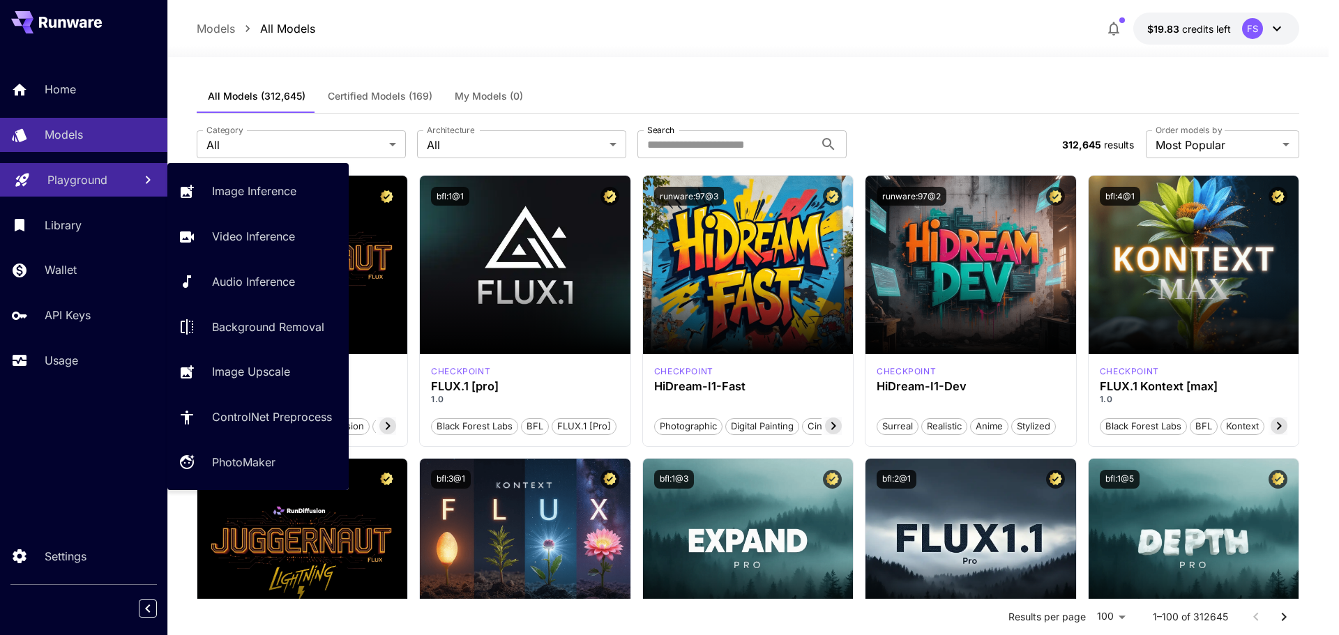  Describe the element at coordinates (258, 282) in the screenshot. I see `a: Audio Inference` at that location.